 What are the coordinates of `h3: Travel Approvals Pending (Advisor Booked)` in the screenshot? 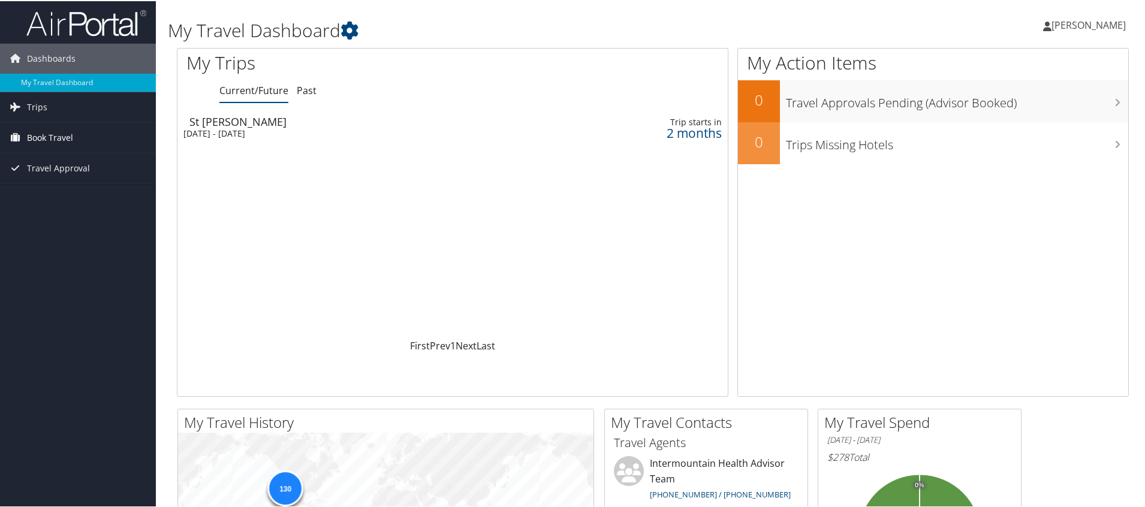 It's located at (957, 99).